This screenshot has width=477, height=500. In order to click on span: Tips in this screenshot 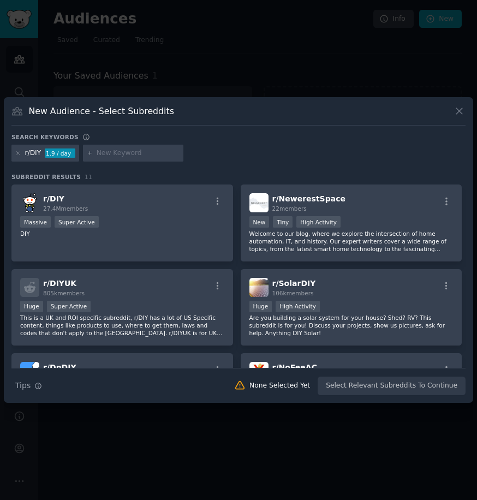, I will do `click(23, 386)`.